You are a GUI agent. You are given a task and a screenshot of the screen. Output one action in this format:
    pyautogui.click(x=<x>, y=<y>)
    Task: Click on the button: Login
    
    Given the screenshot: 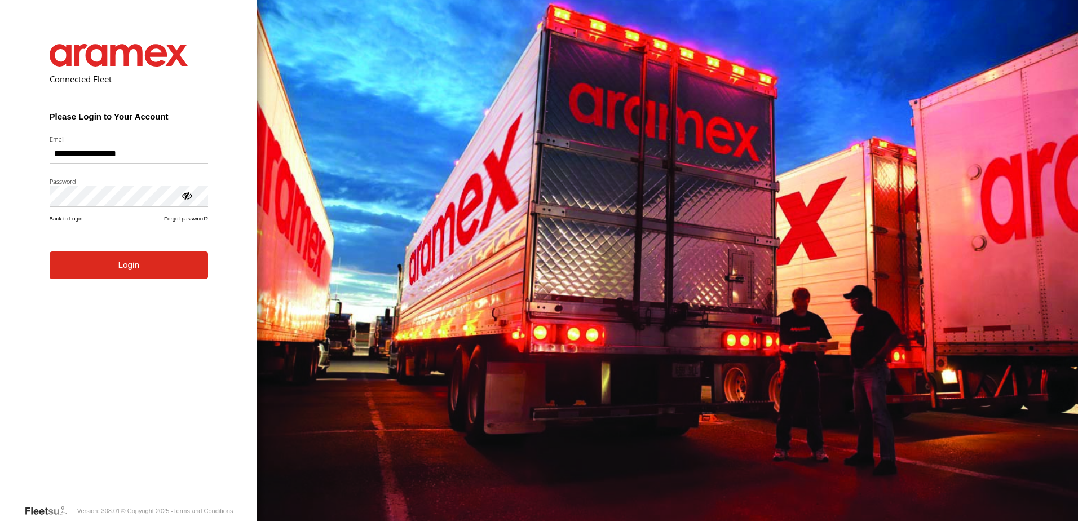 What is the action you would take?
    pyautogui.click(x=129, y=265)
    